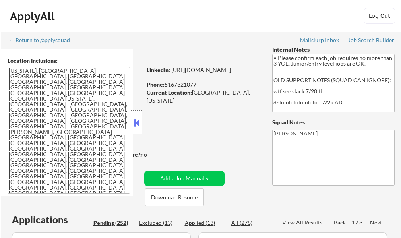 This screenshot has width=401, height=238. I want to click on strong: Phone:, so click(155, 84).